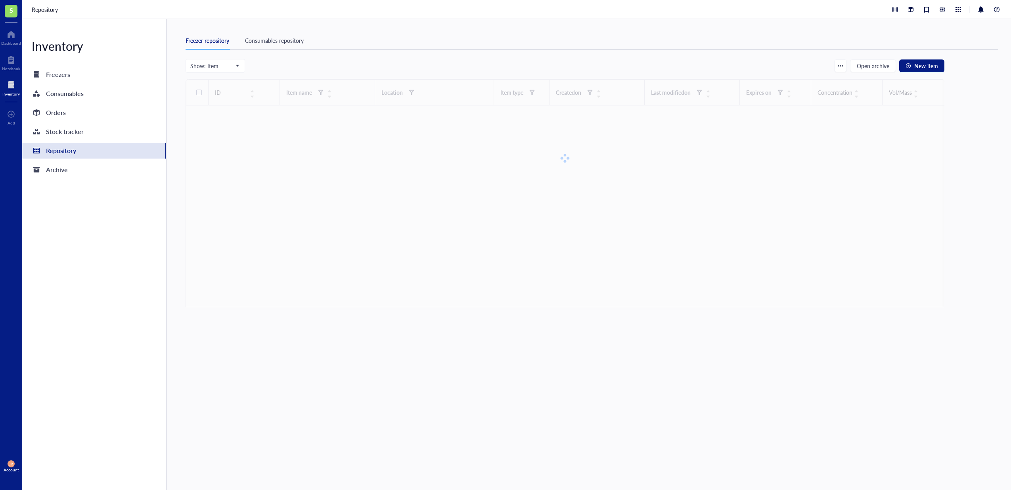 Image resolution: width=1011 pixels, height=490 pixels. Describe the element at coordinates (58, 75) in the screenshot. I see `div: Freezers` at that location.